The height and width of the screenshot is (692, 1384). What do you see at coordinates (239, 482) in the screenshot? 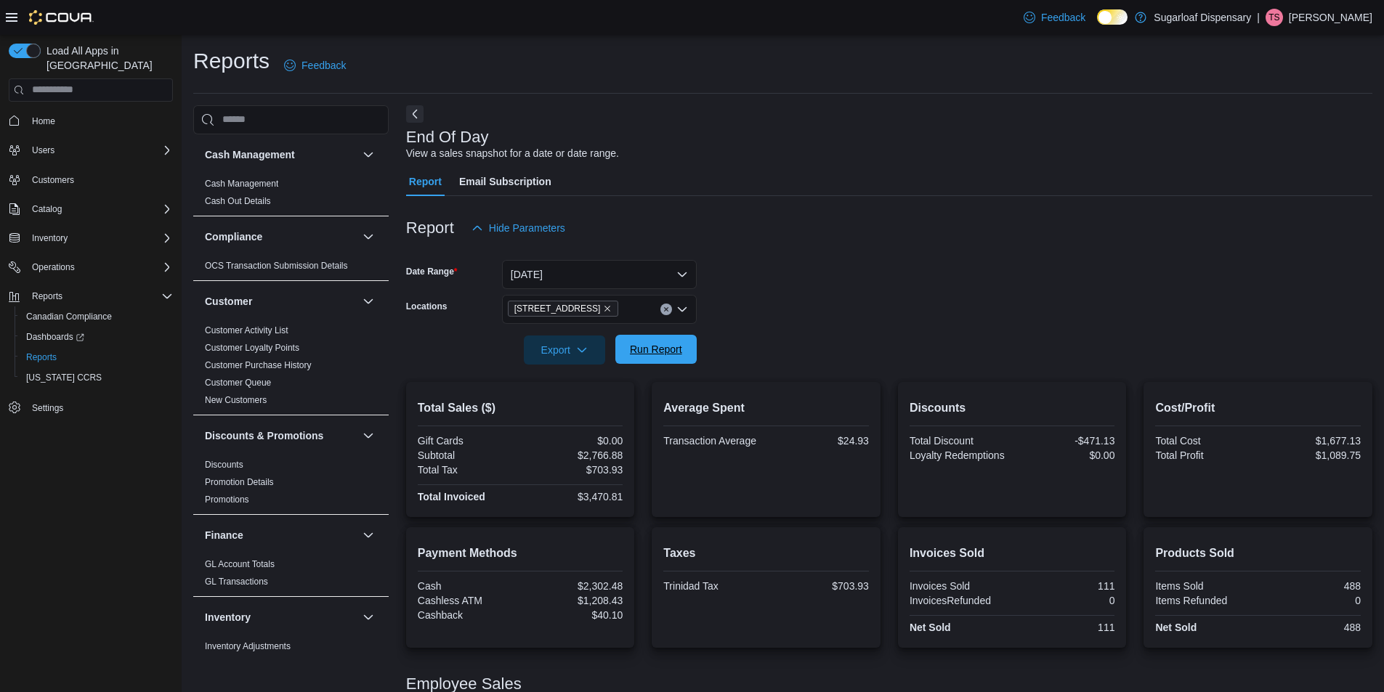
I see `a: Promotion Details` at bounding box center [239, 482].